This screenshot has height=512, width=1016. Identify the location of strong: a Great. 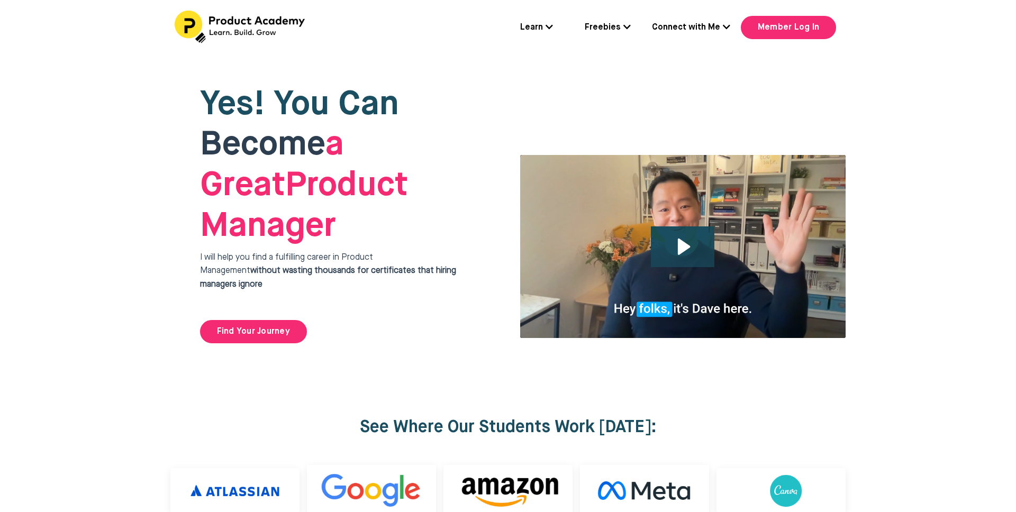
(272, 165).